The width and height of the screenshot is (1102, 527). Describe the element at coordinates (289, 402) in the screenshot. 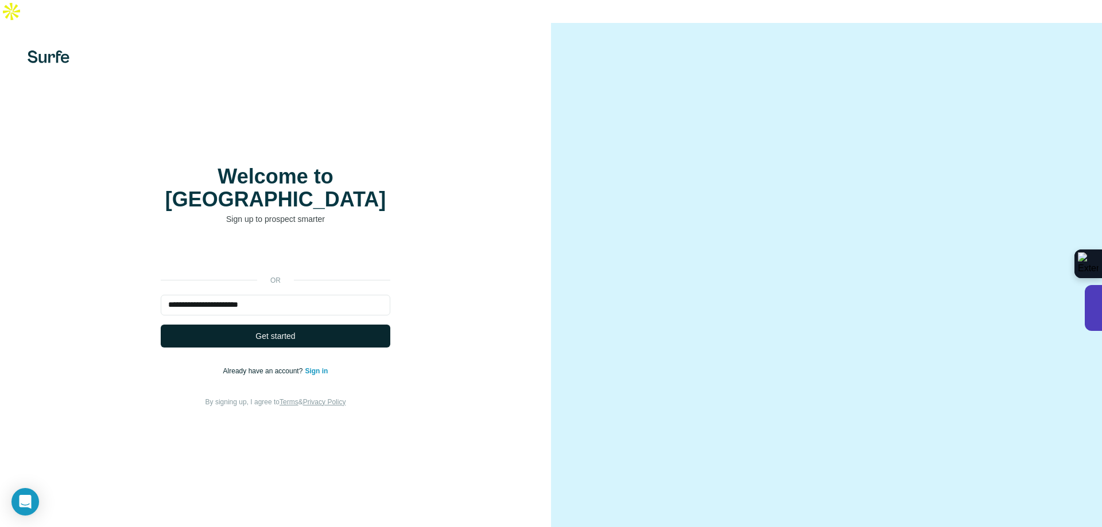

I see `a: Terms` at that location.